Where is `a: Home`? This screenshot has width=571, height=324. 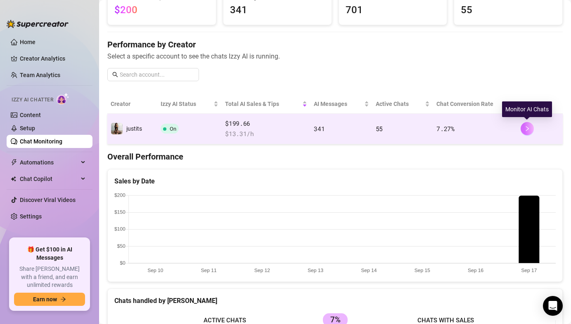
a: Home is located at coordinates (28, 42).